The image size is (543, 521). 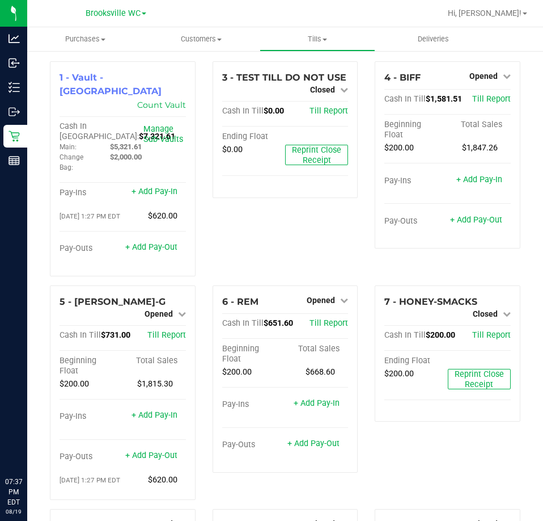 I want to click on span: Main:, so click(x=68, y=147).